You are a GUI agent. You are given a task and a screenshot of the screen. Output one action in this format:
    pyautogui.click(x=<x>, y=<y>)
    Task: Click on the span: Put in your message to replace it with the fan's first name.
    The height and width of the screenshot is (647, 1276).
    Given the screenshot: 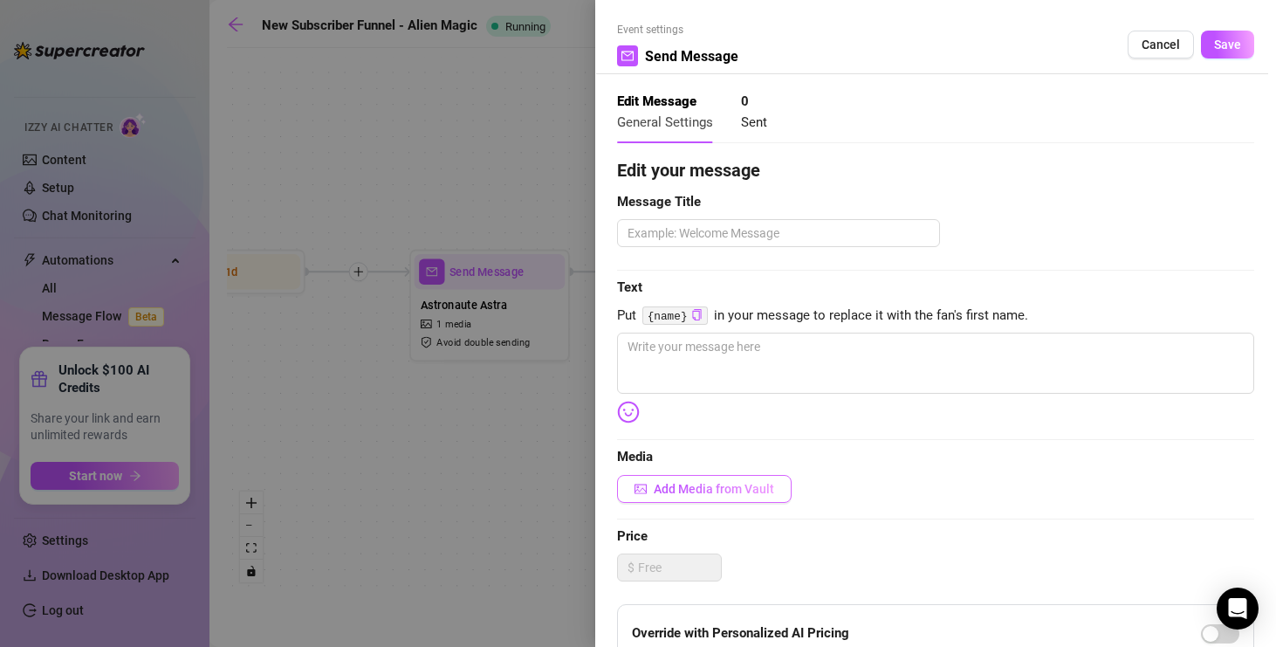 What is the action you would take?
    pyautogui.click(x=935, y=316)
    